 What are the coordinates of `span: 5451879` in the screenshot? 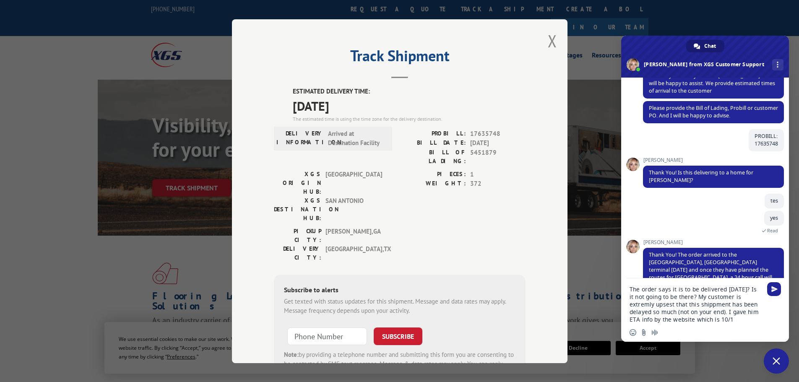 It's located at (498, 156).